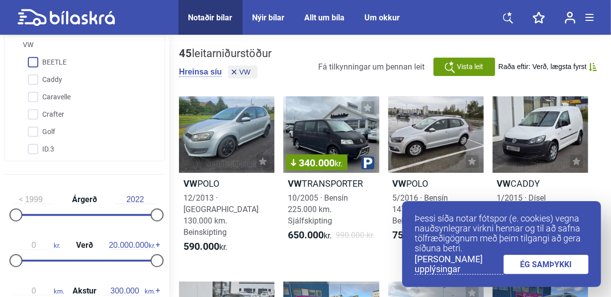 The height and width of the screenshot is (297, 611). Describe the element at coordinates (501, 234) in the screenshot. I see `p: Þessi síða notar fótspor (e. cookies) vegna nauðsynlegrar virkni hennar og til að safna tölfræðig...` at that location.